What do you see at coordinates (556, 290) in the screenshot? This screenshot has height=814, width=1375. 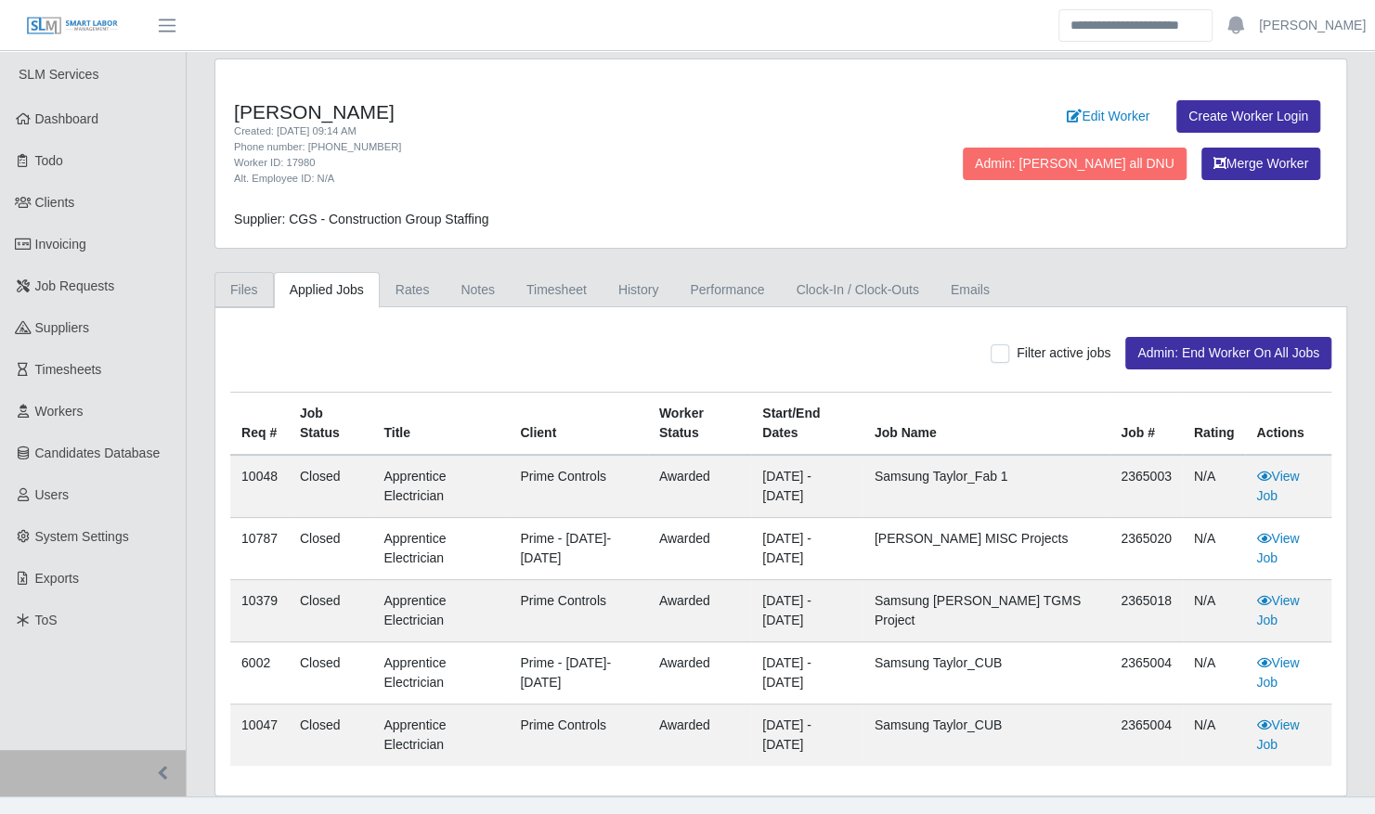 I see `a: Timesheet` at bounding box center [556, 290].